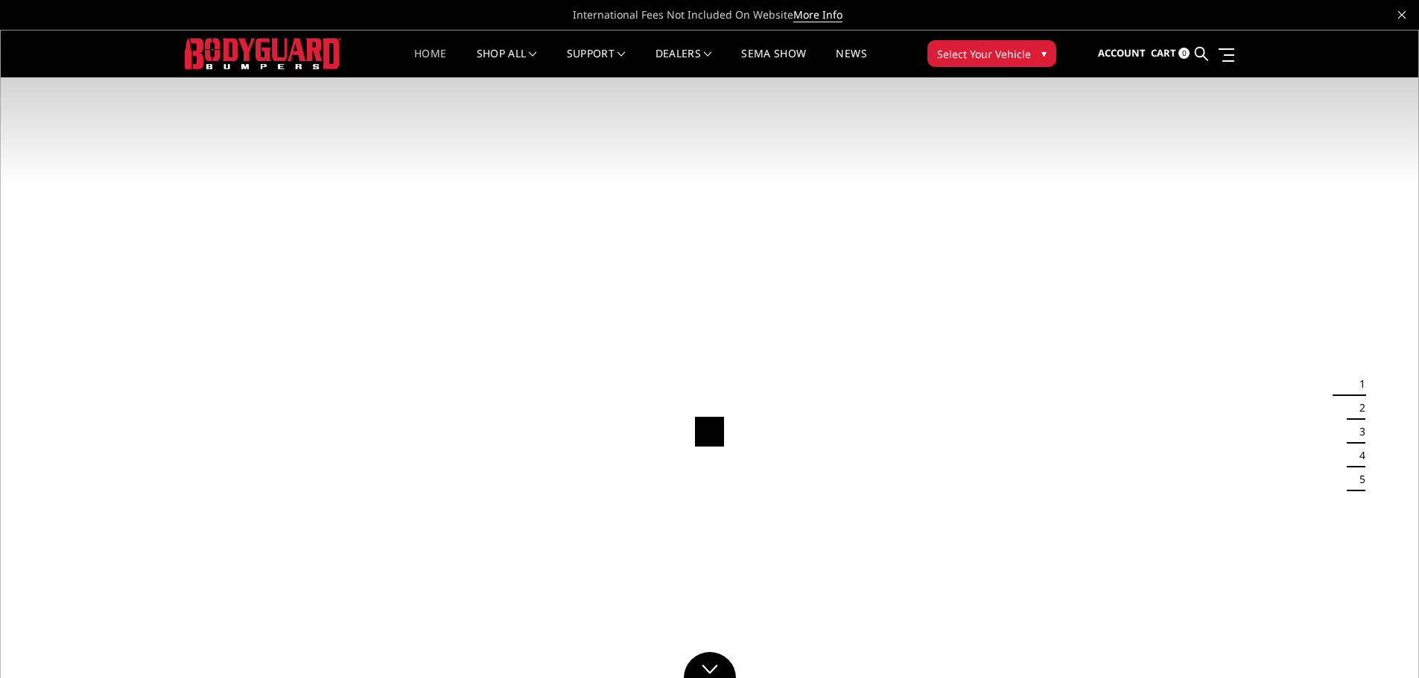  Describe the element at coordinates (1163, 53) in the screenshot. I see `span: Cart` at that location.